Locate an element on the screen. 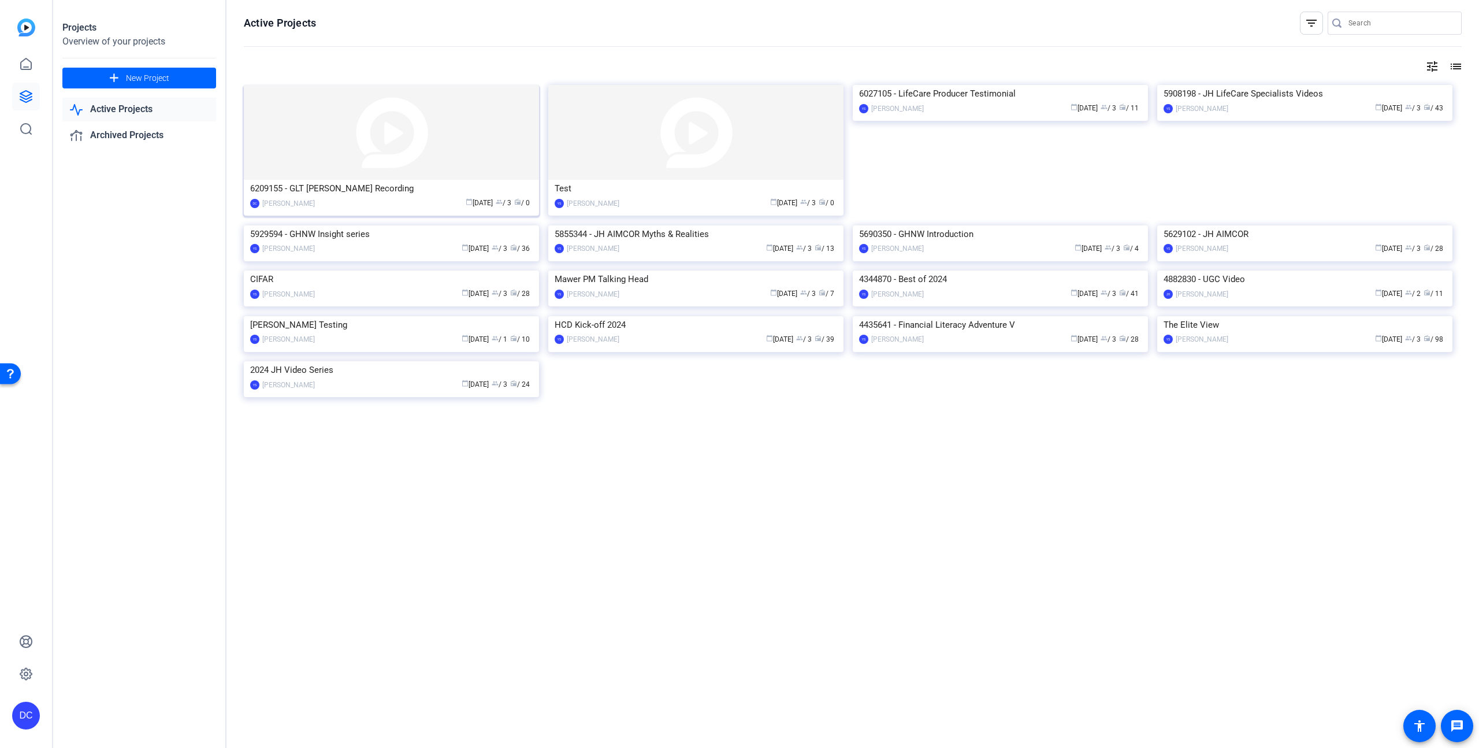 This screenshot has height=748, width=1479. div: 5690350 - GHNW Introduction is located at coordinates (1000, 234).